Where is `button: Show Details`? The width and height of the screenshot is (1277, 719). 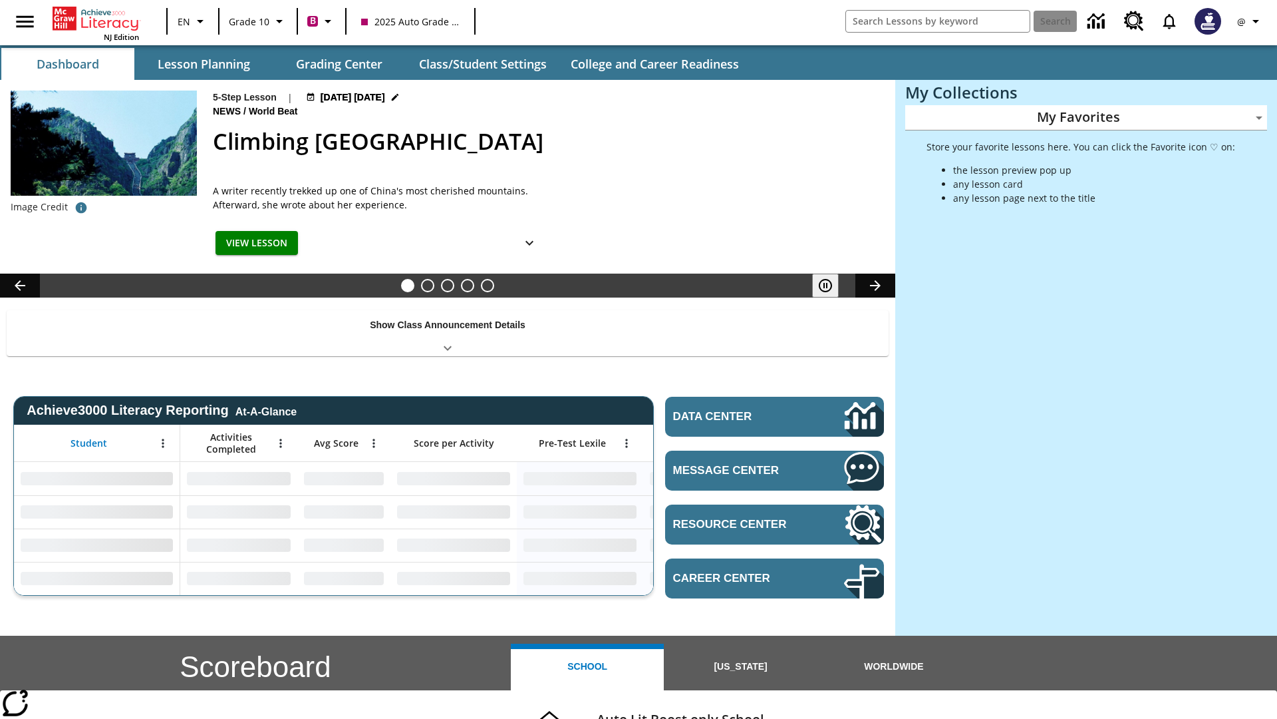
button: Show Details is located at coordinates (530, 243).